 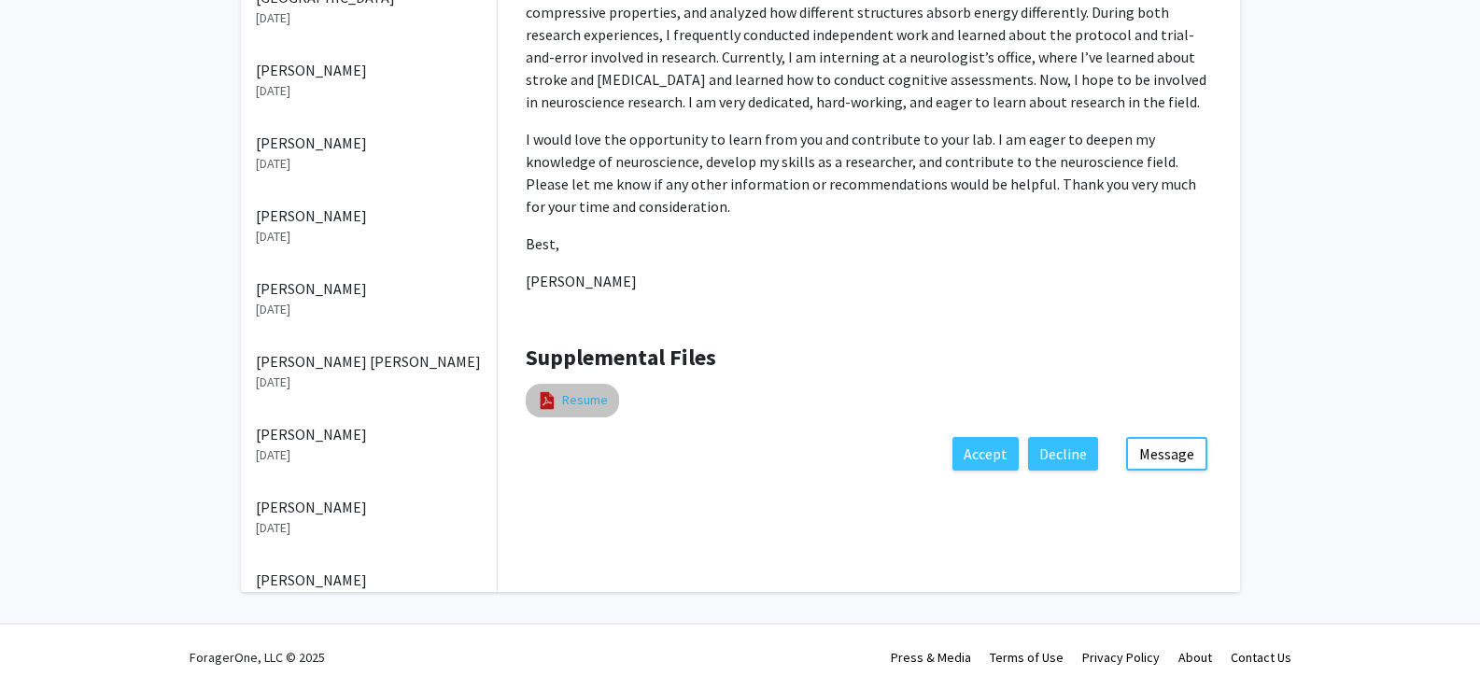 I want to click on a: Privacy Policy, so click(x=1121, y=657).